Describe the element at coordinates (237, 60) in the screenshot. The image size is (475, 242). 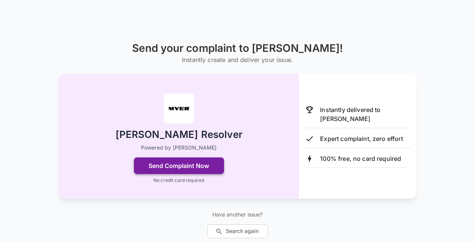
I see `h6: Instantly create and deliver your issue.` at that location.